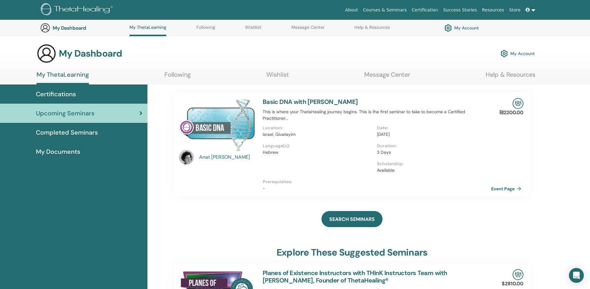 The height and width of the screenshot is (289, 590). What do you see at coordinates (460, 10) in the screenshot?
I see `a: Success Stories` at bounding box center [460, 10].